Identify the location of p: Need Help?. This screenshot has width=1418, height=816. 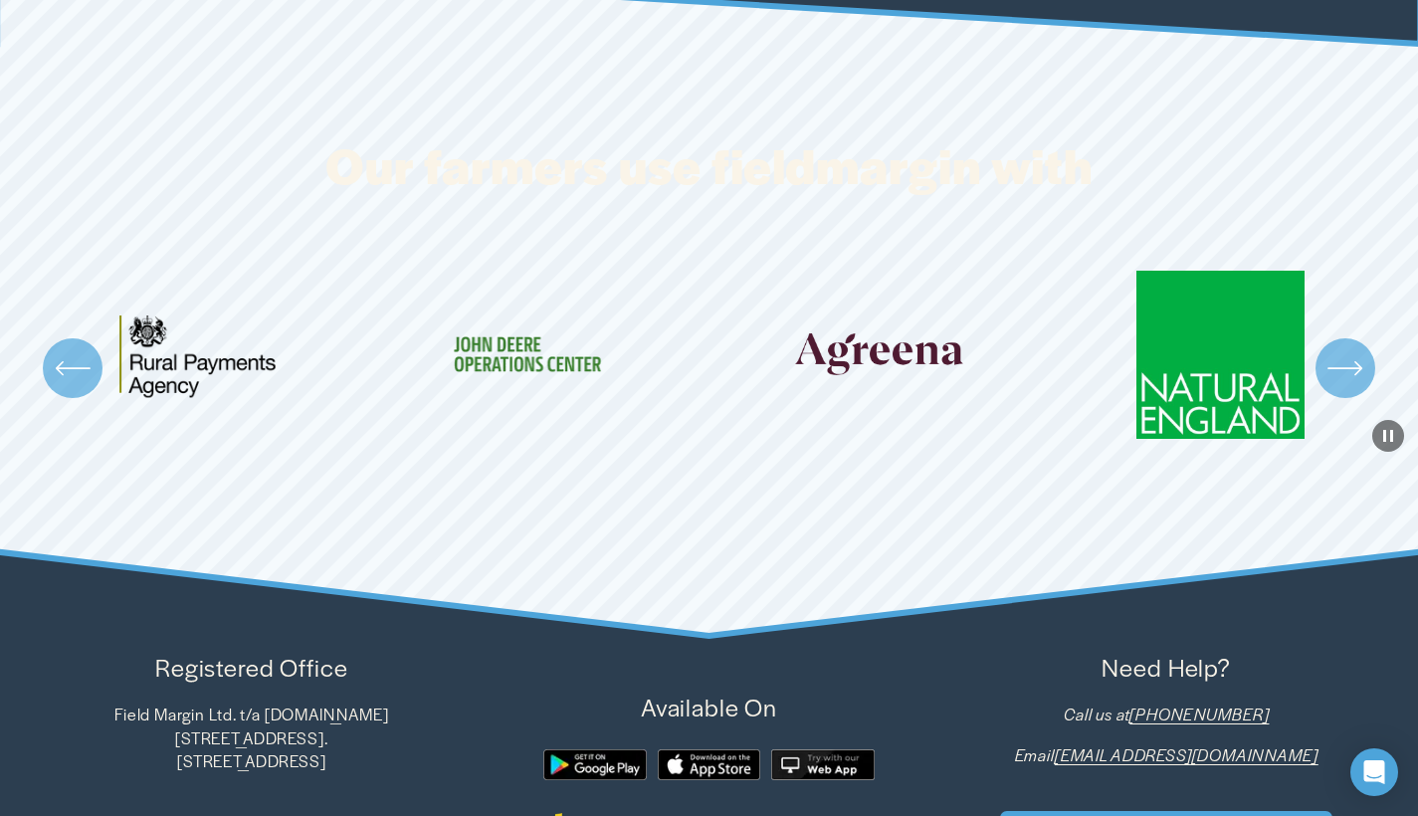
(1166, 668).